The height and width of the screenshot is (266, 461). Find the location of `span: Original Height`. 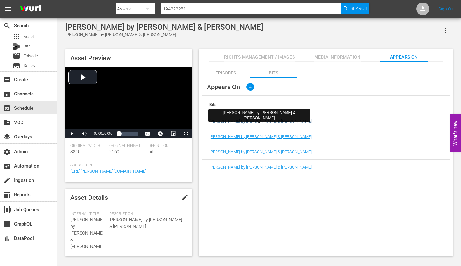

span: Original Height is located at coordinates (127, 146).